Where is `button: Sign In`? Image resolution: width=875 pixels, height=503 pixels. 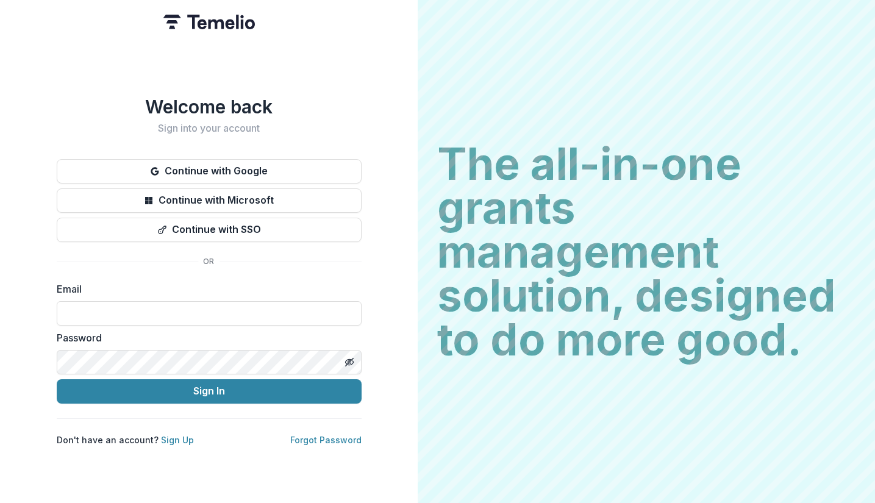 button: Sign In is located at coordinates (209, 391).